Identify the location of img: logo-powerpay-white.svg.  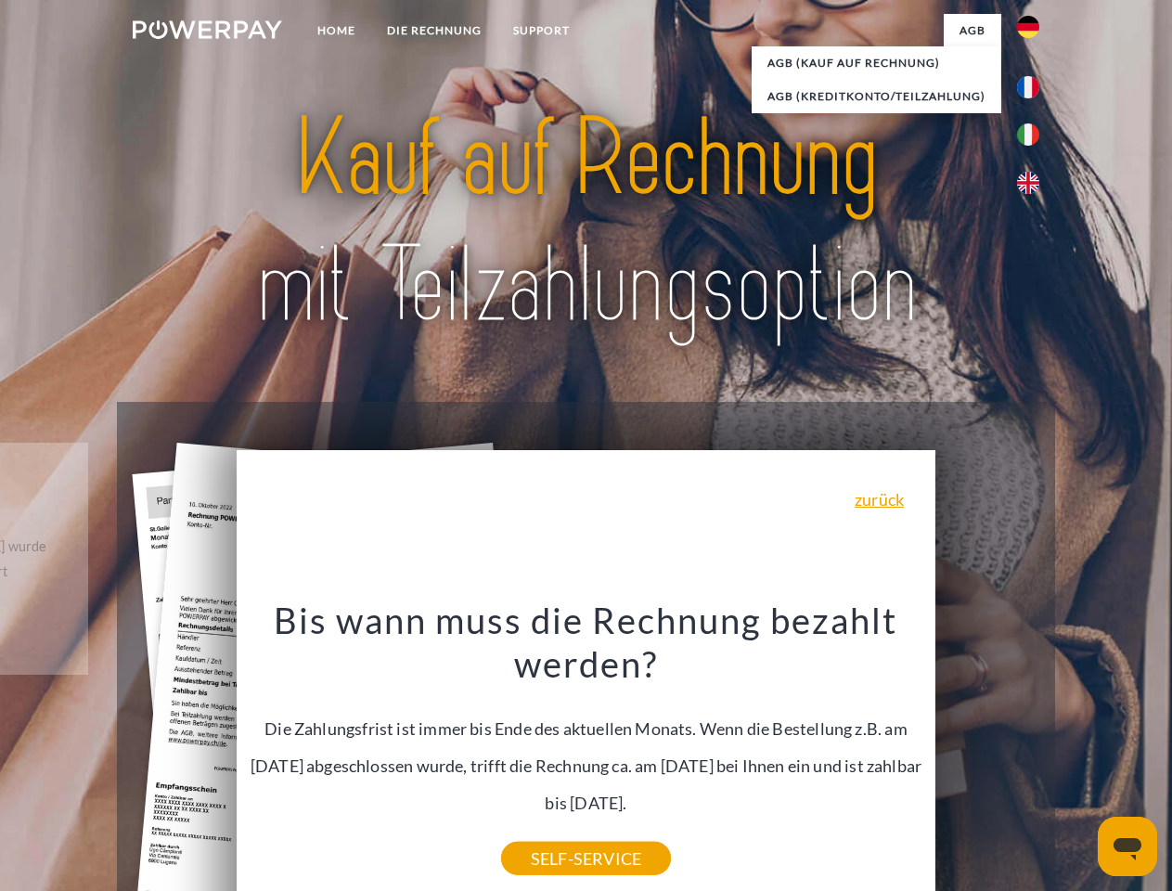
(207, 30).